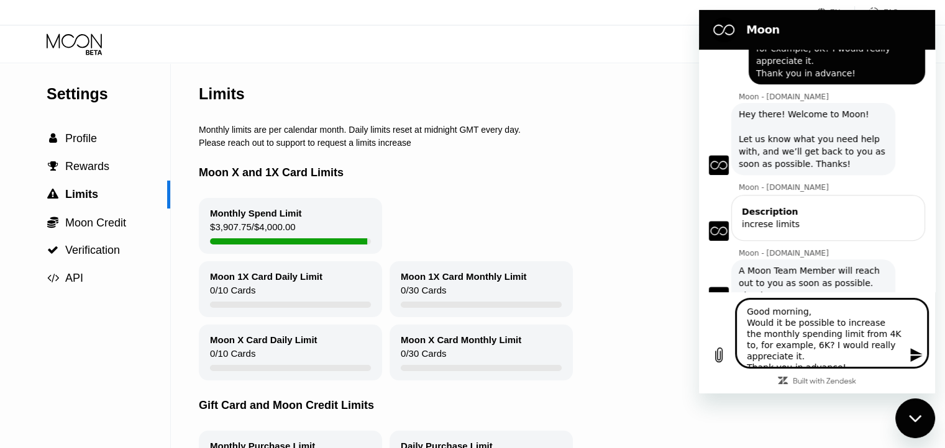  What do you see at coordinates (125, 372) in the screenshot?
I see `a: Built with Zendesk: Visit the Zendesk website in a new tab` at bounding box center [125, 372].